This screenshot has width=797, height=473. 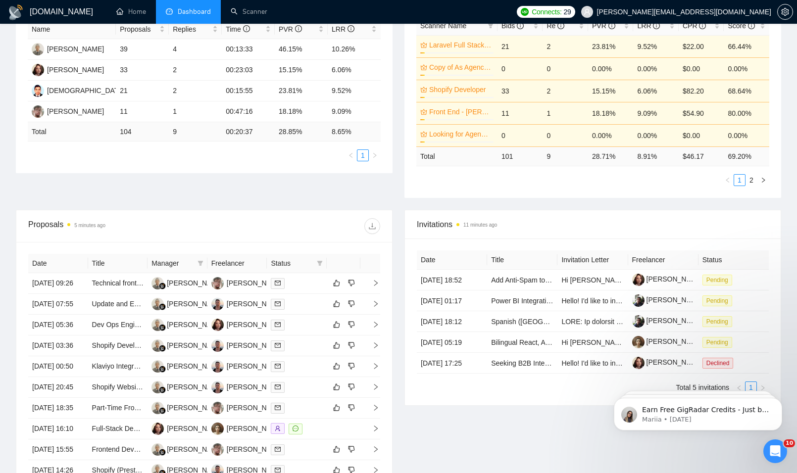 What do you see at coordinates (563, 363) in the screenshot?
I see `a: Seeking B2B Integration Experts – Paid Survey` at bounding box center [563, 363].